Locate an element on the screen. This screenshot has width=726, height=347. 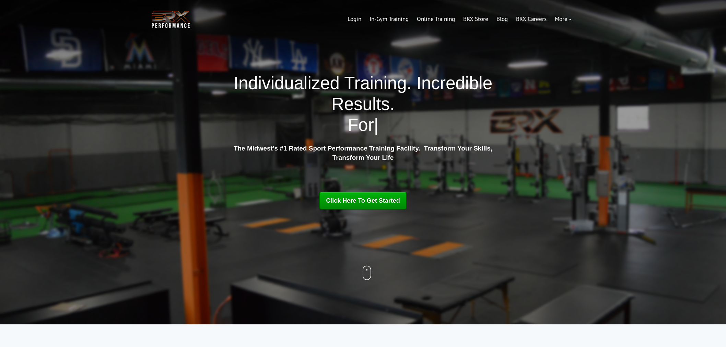
a: BRX Careers is located at coordinates (531, 19).